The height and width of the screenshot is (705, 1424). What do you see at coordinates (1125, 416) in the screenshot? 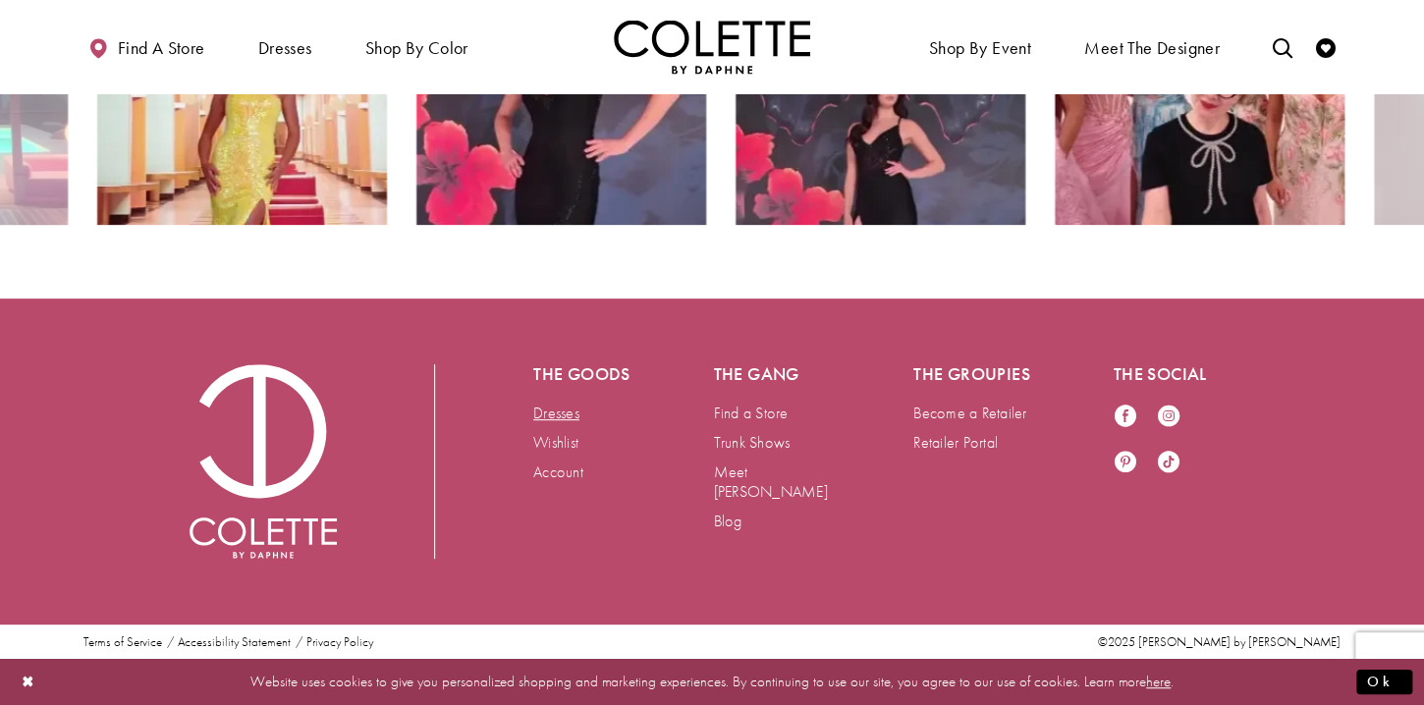
I see `a: Visit our Facebook - Opens in new tab` at bounding box center [1125, 416].